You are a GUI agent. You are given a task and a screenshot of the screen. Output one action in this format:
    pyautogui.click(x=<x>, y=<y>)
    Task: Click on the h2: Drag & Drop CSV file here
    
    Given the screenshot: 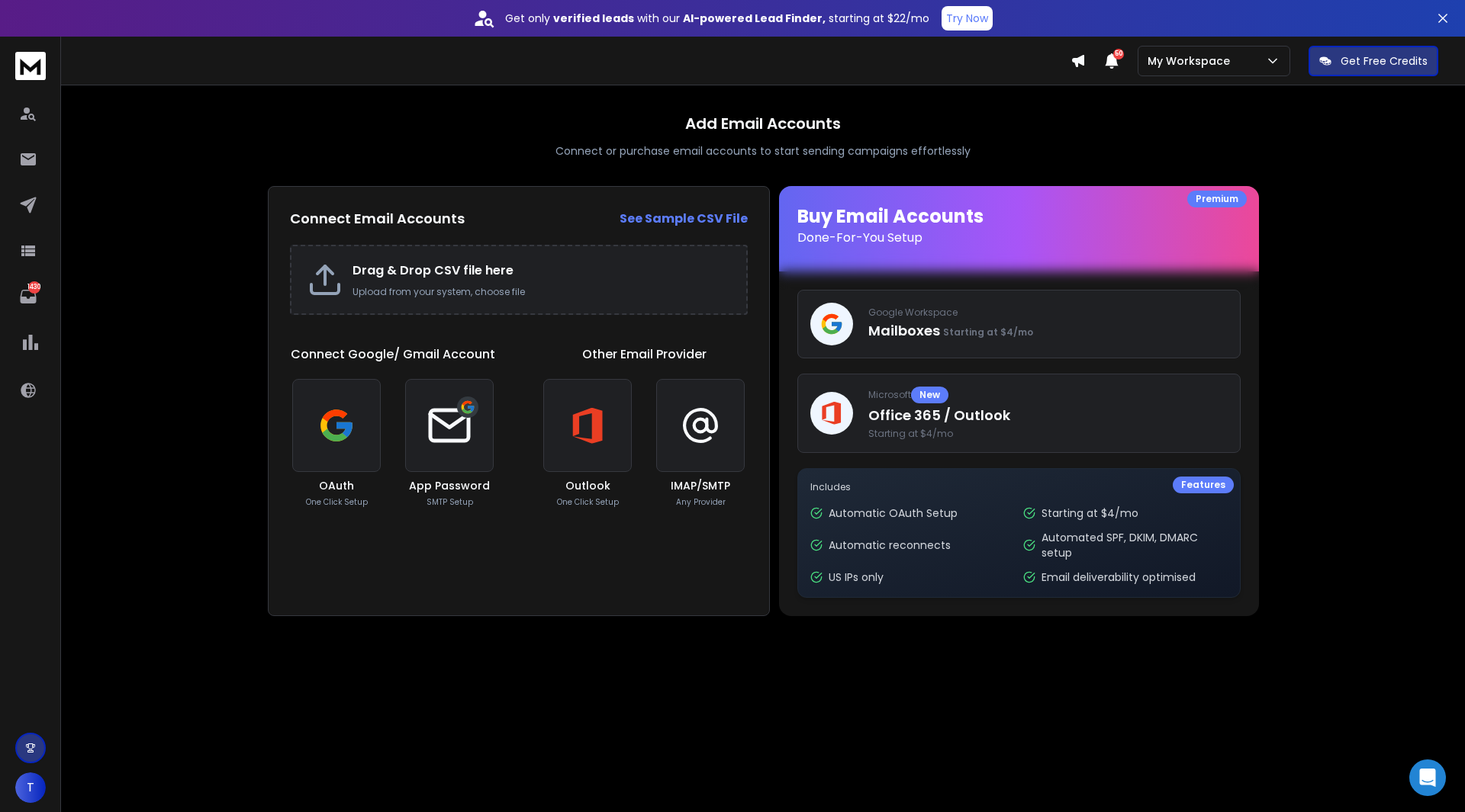 What is the action you would take?
    pyautogui.click(x=542, y=271)
    